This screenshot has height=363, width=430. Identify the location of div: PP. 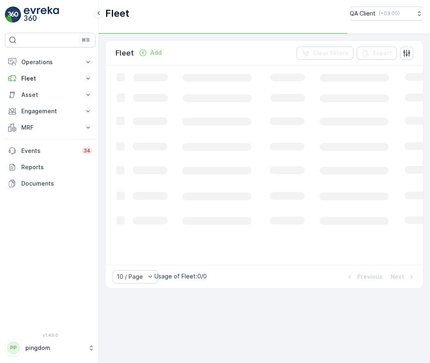
(14, 348).